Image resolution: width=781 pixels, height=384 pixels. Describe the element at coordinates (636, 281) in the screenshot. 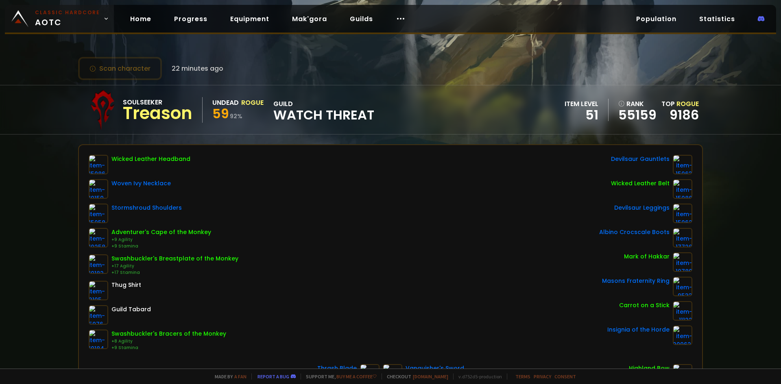

I see `div: Masons Fraternity Ring` at that location.